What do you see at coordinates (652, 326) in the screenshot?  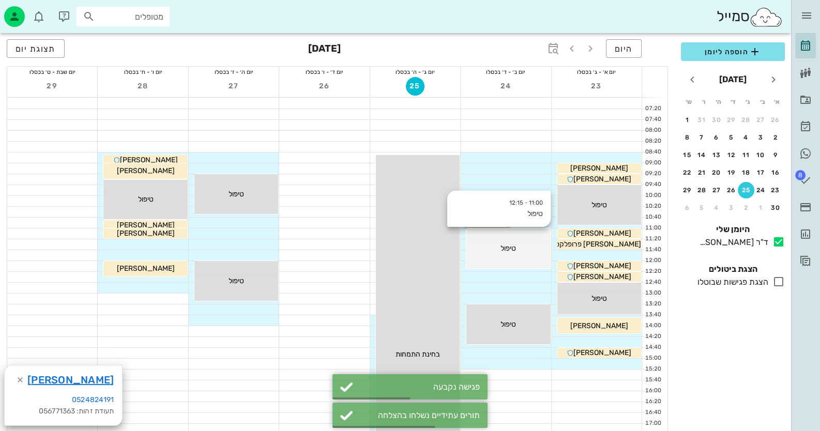 I see `div: 14:00` at bounding box center [652, 326].